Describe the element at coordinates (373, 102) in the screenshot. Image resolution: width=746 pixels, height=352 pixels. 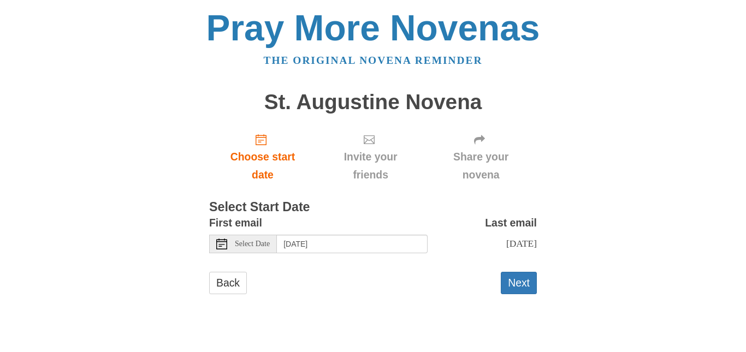
I see `h1: St. Augustine Novena` at that location.